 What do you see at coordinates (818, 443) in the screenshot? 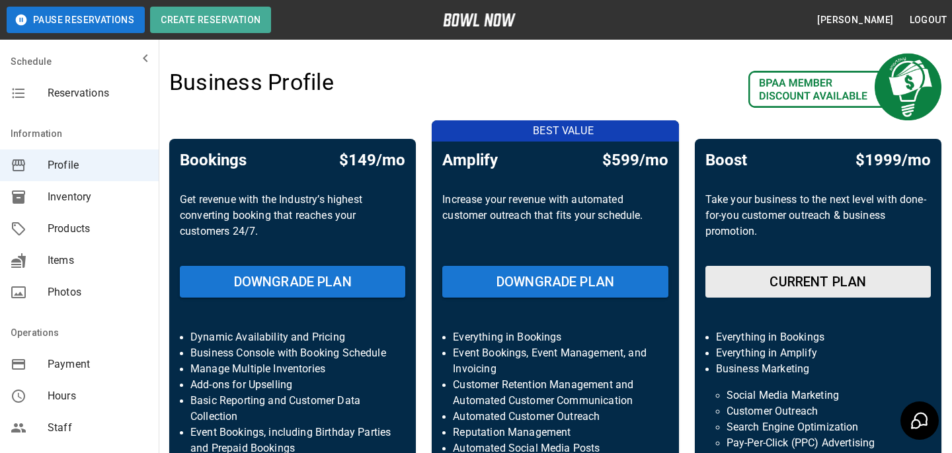
I see `p: Pay-Per-Click (PPC) Advertising` at bounding box center [818, 443].